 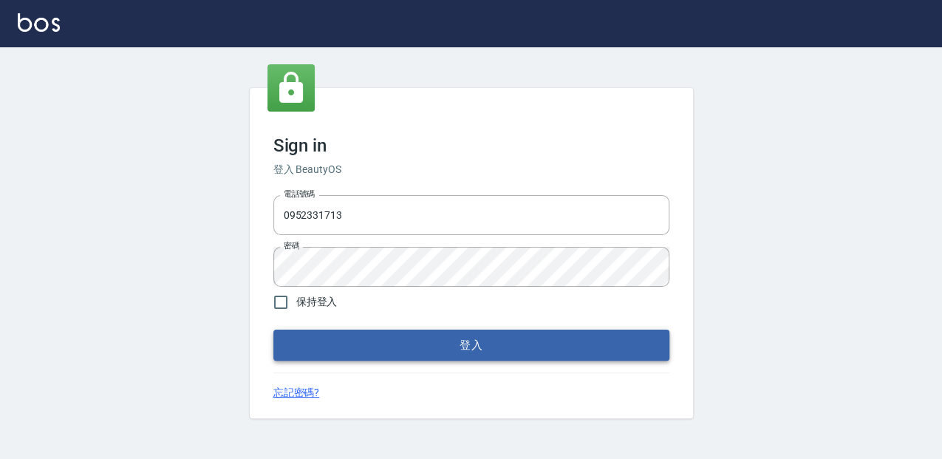 I want to click on button: 登入, so click(x=471, y=345).